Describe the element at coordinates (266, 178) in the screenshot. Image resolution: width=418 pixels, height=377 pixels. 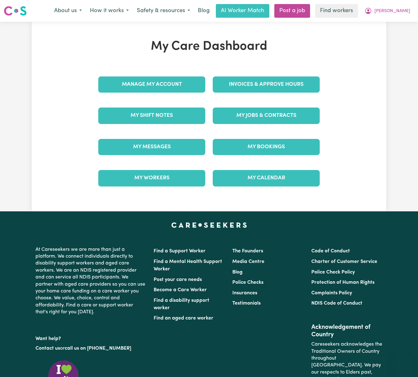
I see `a: My Calendar` at that location.